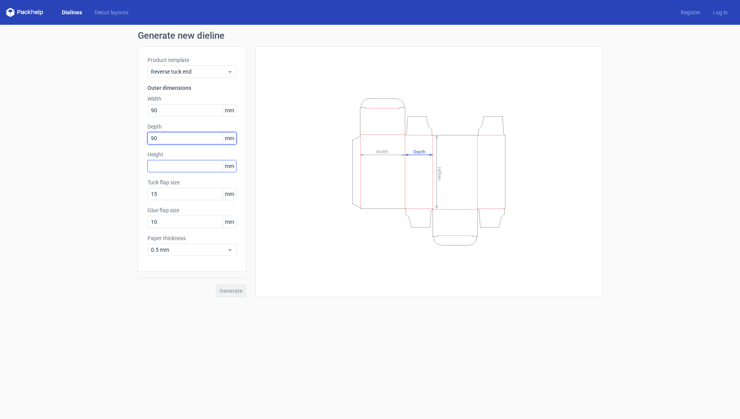  I want to click on label: Depth, so click(192, 127).